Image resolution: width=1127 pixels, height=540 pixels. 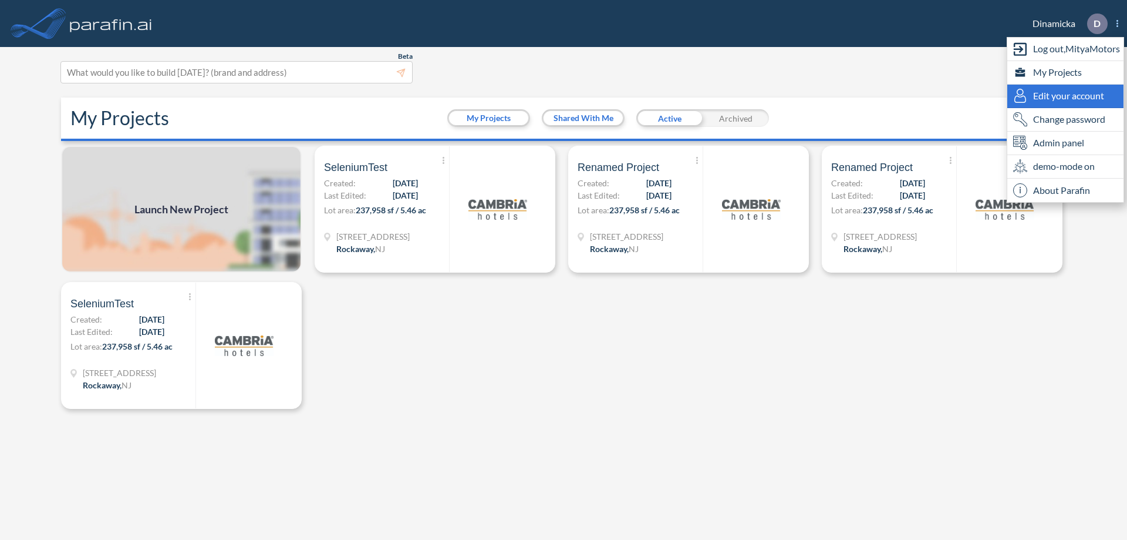 What do you see at coordinates (1069, 119) in the screenshot?
I see `span: Change password` at bounding box center [1069, 119].